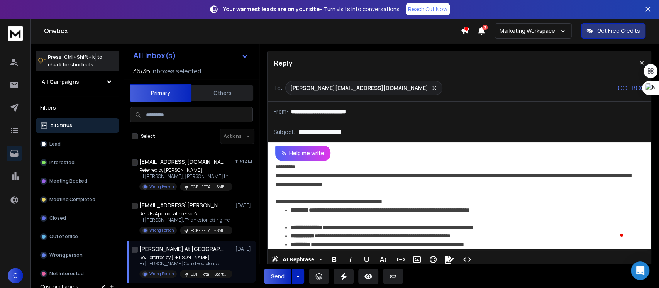  Describe the element at coordinates (454, 204) in the screenshot. I see `div: To enrich screen reader interactions, please activate Accessibility in Grammarly extension settings` at that location.